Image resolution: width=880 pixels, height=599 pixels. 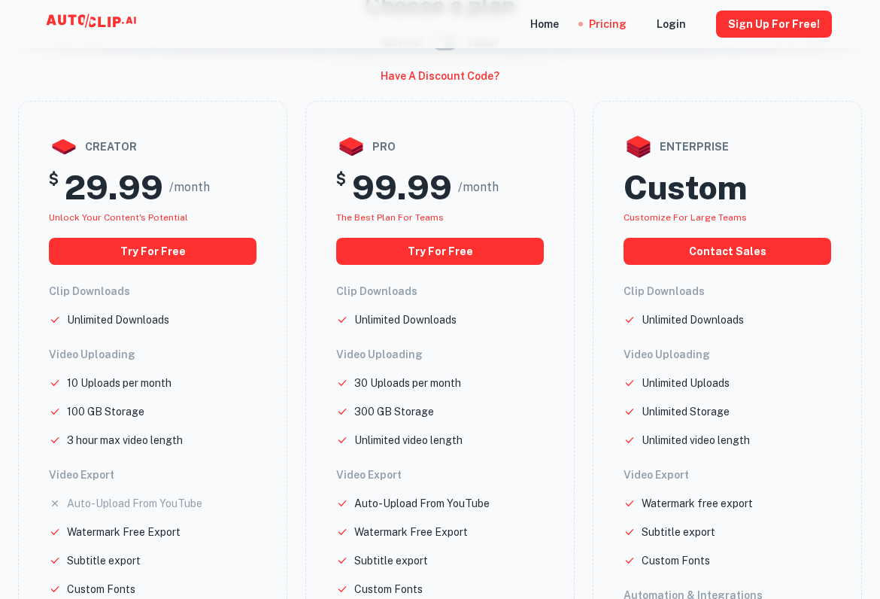 I want to click on p: 30 Uploads per month, so click(x=408, y=383).